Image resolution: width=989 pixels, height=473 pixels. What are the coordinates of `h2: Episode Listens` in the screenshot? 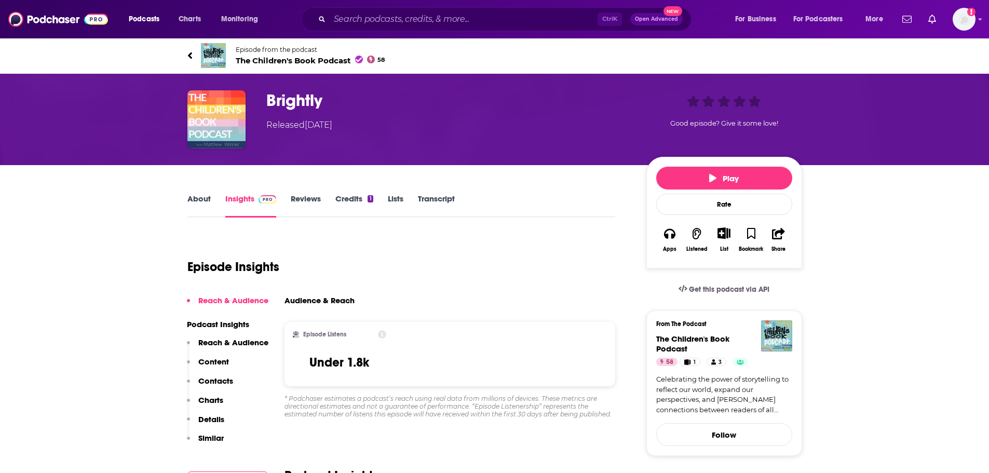 It's located at (324, 334).